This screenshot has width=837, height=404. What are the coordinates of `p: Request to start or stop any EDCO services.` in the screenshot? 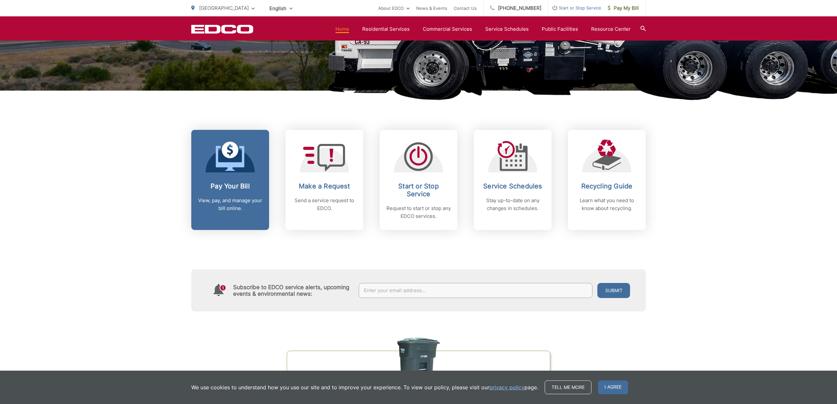 It's located at (418, 212).